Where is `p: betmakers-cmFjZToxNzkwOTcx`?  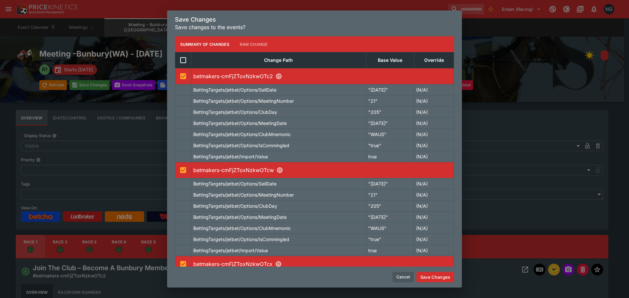 p: betmakers-cmFjZToxNzkwOTcx is located at coordinates (322, 264).